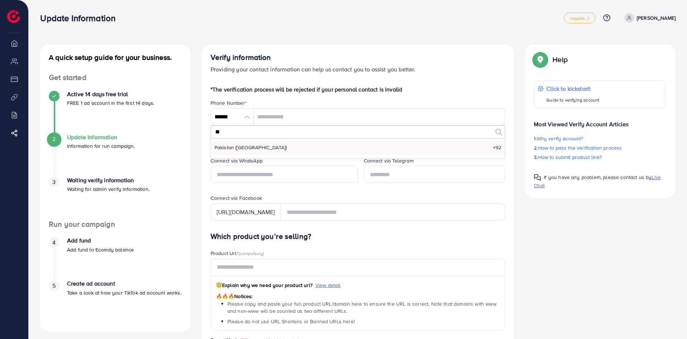 This screenshot has height=339, width=687. I want to click on span: regular_1, so click(580, 18).